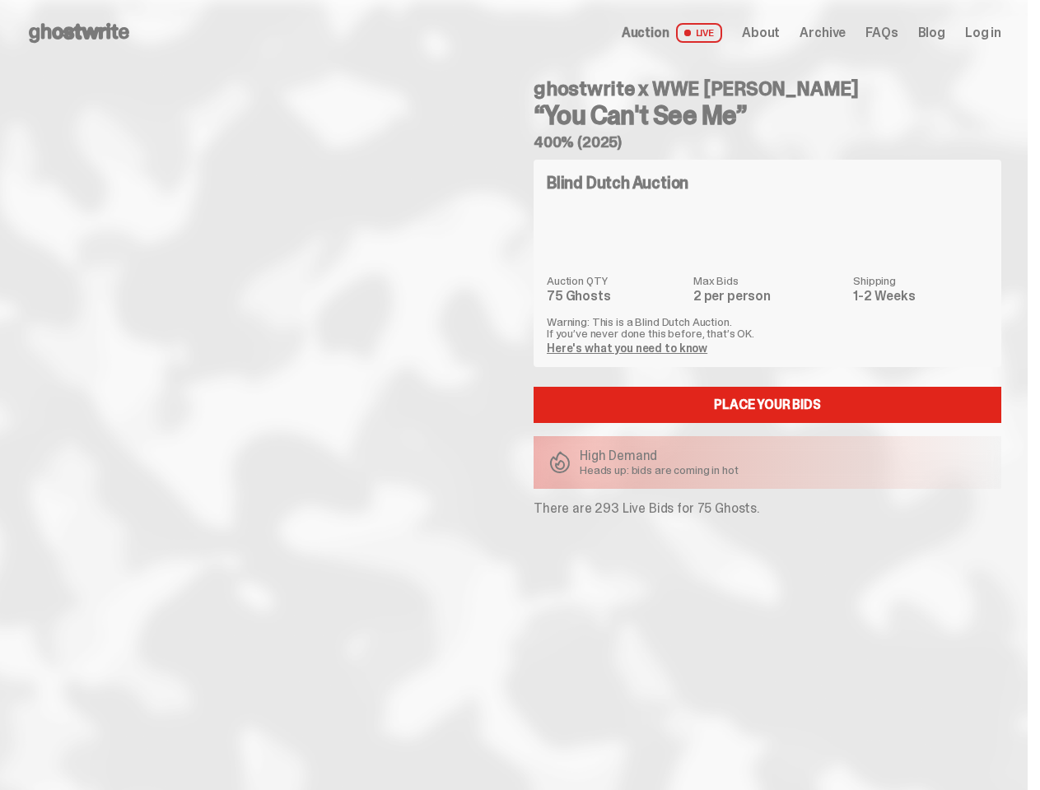 This screenshot has width=1040, height=790. I want to click on span: Archive, so click(822, 33).